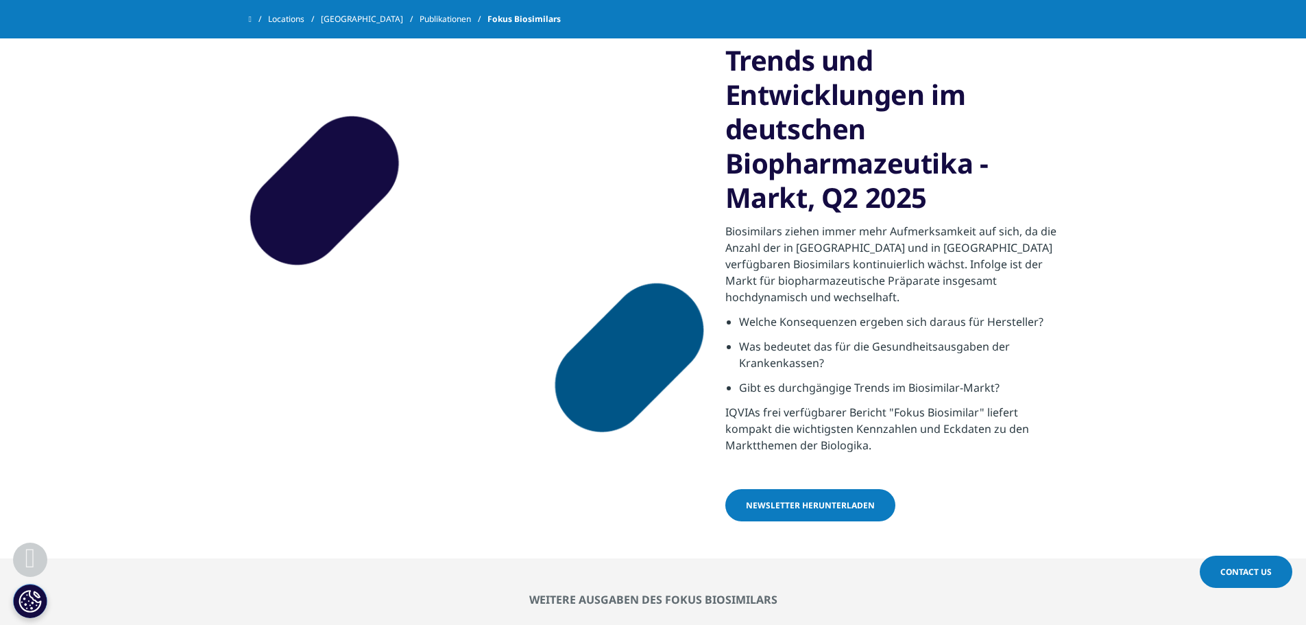 The width and height of the screenshot is (1306, 625). Describe the element at coordinates (898, 359) in the screenshot. I see `li: Was bedeutet das für die Gesundheitsausgaben der Krankenkassen?` at that location.